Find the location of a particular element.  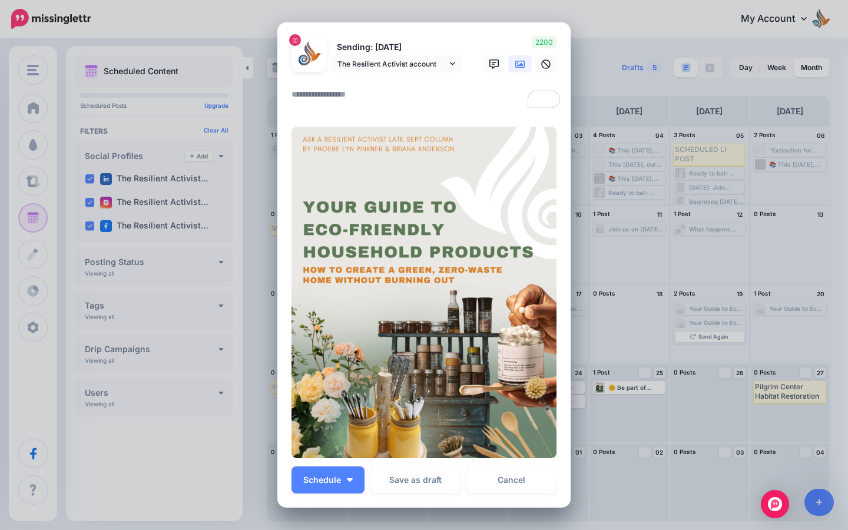

a: Cancel is located at coordinates (511, 480).